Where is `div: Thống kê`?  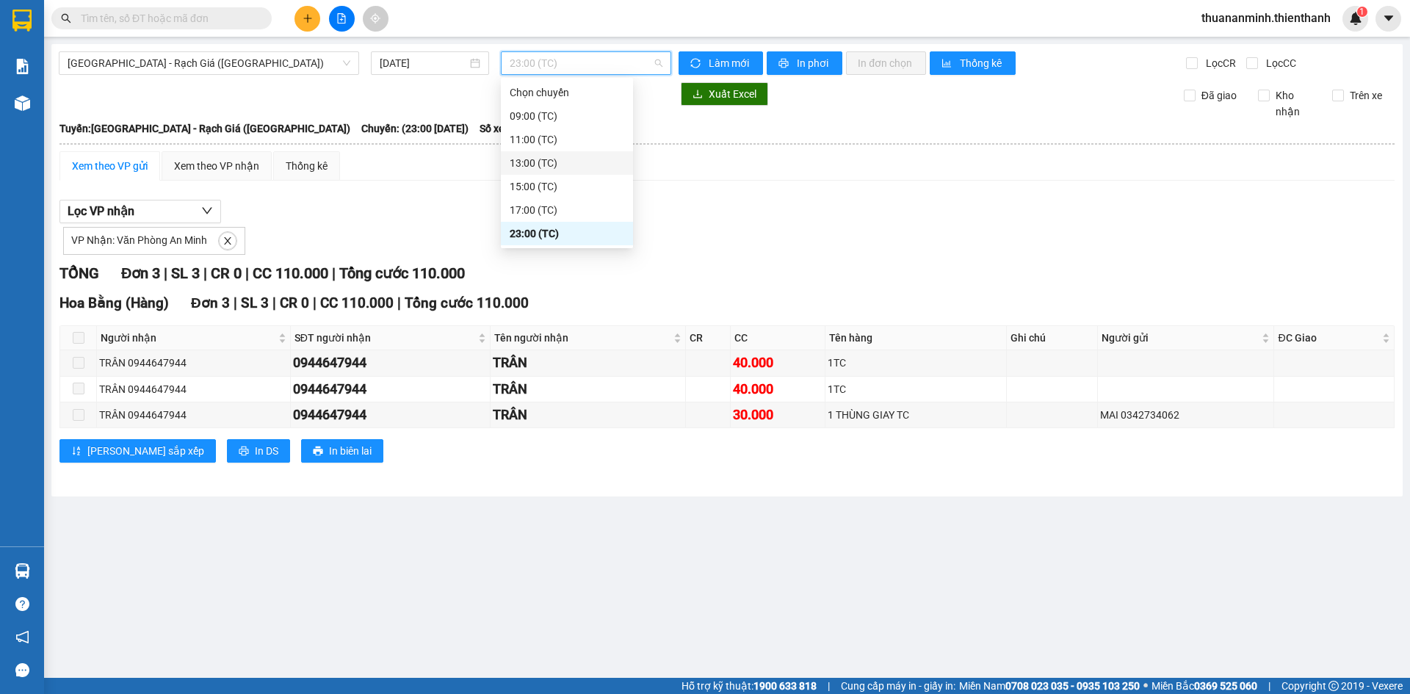 div: Thống kê is located at coordinates (306, 166).